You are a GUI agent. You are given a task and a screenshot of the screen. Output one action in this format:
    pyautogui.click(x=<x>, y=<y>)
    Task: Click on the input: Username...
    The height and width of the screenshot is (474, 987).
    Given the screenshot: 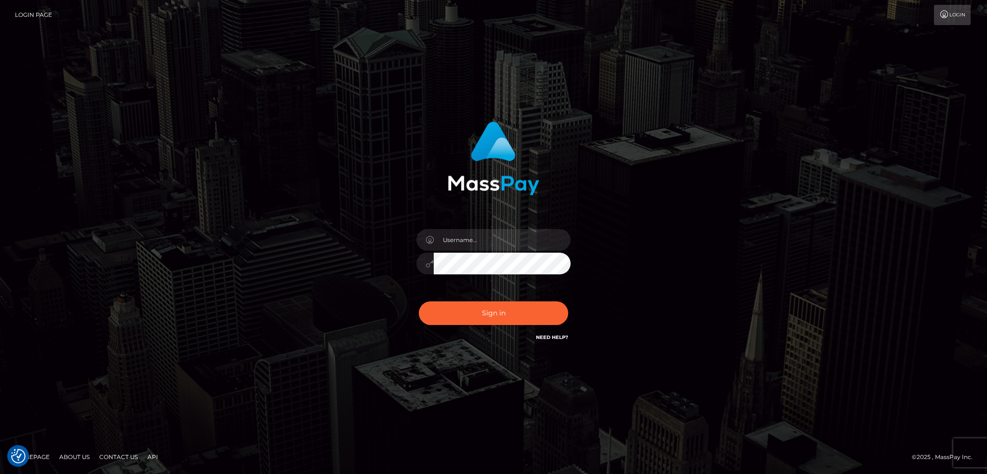 What is the action you would take?
    pyautogui.click(x=502, y=240)
    